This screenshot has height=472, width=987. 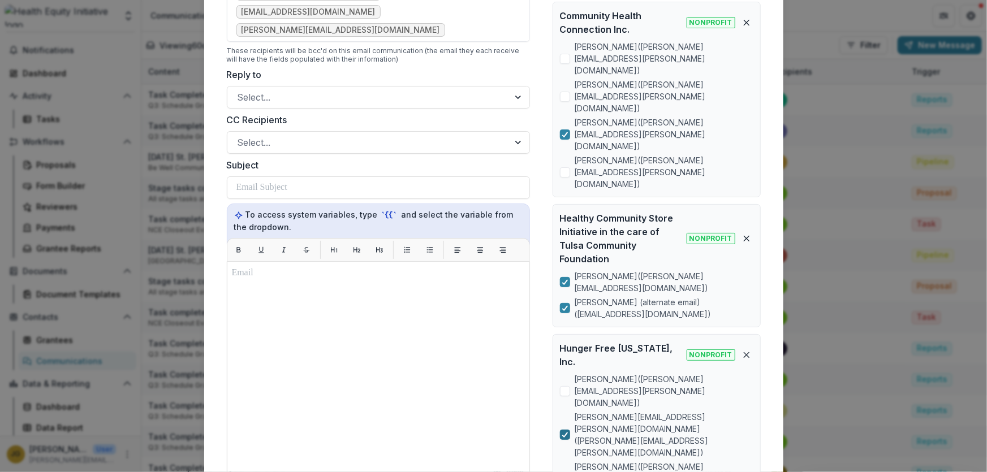 What do you see at coordinates (480, 250) in the screenshot?
I see `button: Align center` at bounding box center [480, 250].